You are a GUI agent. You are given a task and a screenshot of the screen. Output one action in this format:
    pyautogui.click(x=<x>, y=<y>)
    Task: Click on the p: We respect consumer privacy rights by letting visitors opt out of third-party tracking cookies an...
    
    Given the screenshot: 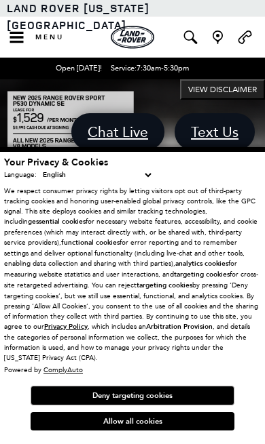 What is the action you would take?
    pyautogui.click(x=132, y=274)
    